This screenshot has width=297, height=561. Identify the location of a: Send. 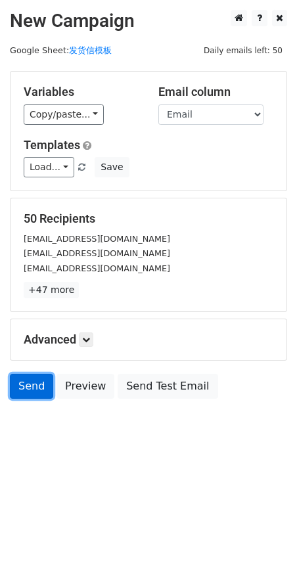
(32, 386).